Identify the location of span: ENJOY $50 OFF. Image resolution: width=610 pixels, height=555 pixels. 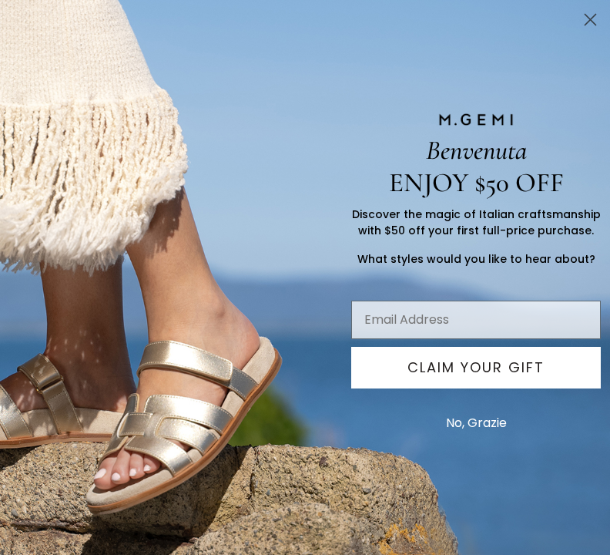
(476, 183).